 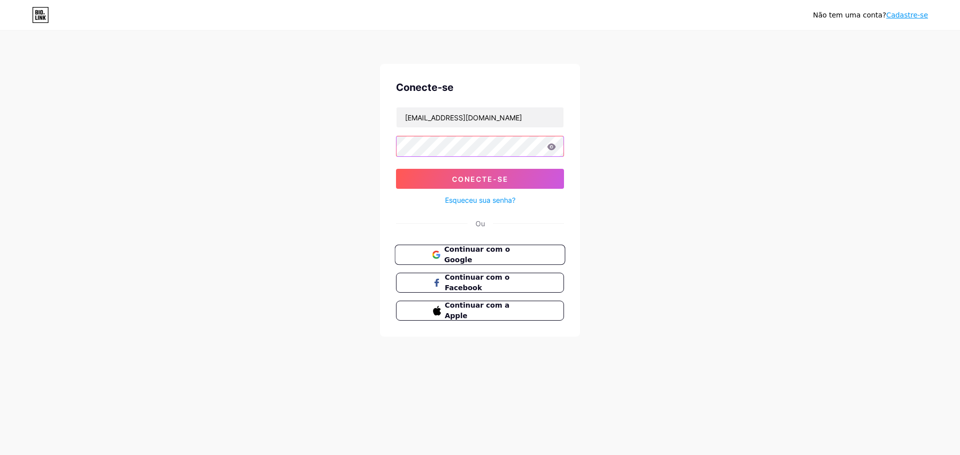 I want to click on button: Conecte-se, so click(x=480, y=179).